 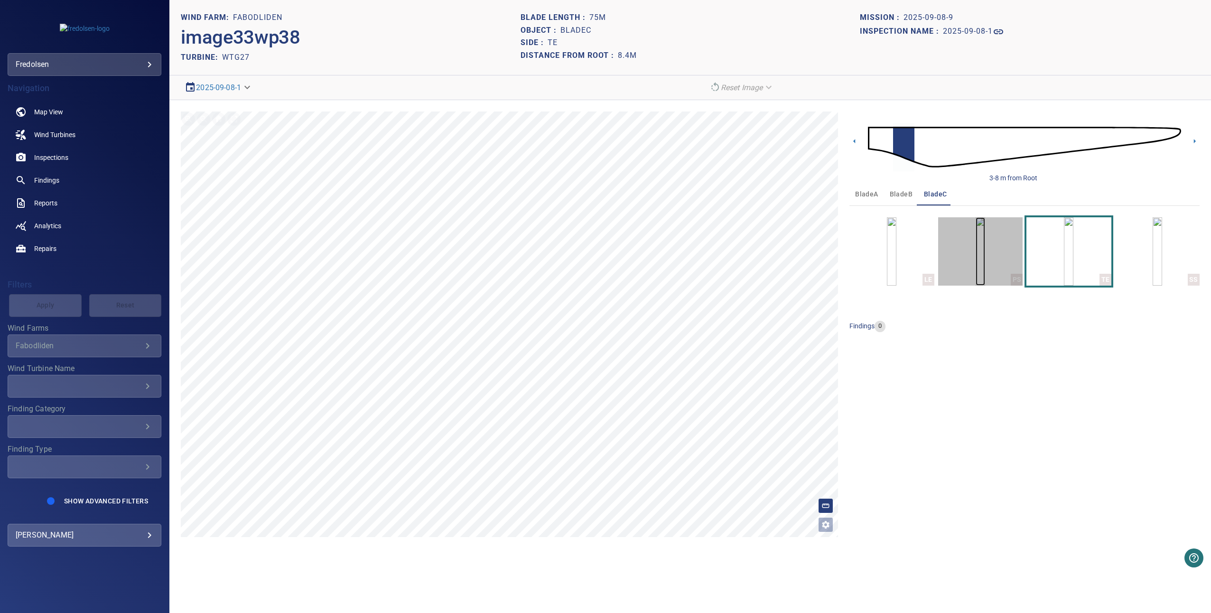 I want to click on label: Finding Type, so click(x=84, y=449).